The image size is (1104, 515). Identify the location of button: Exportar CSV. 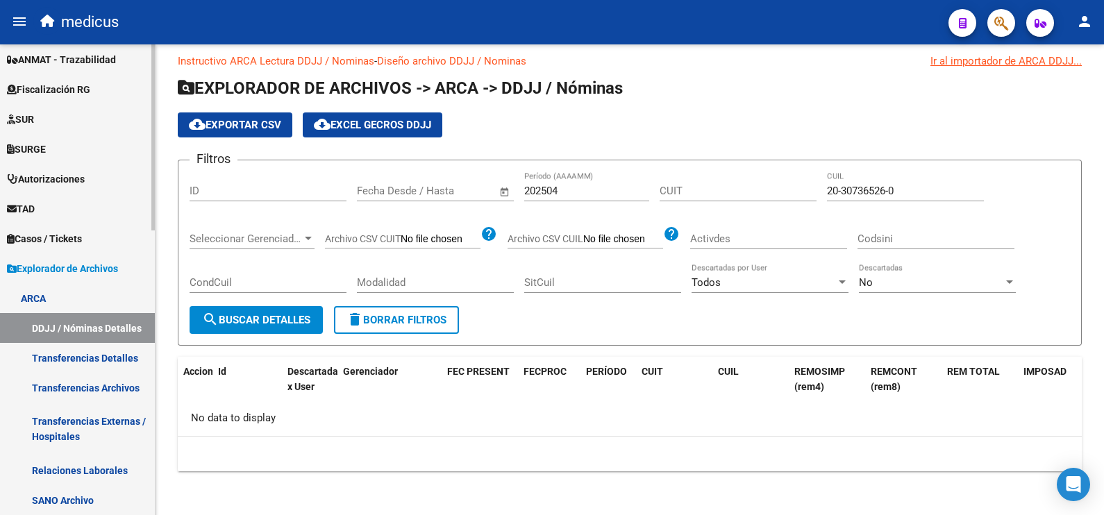
(235, 125).